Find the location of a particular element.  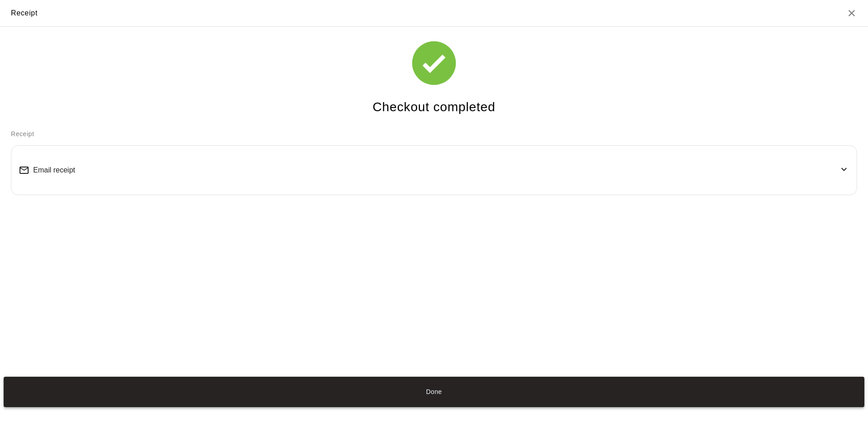

div: Receipt is located at coordinates (24, 13).